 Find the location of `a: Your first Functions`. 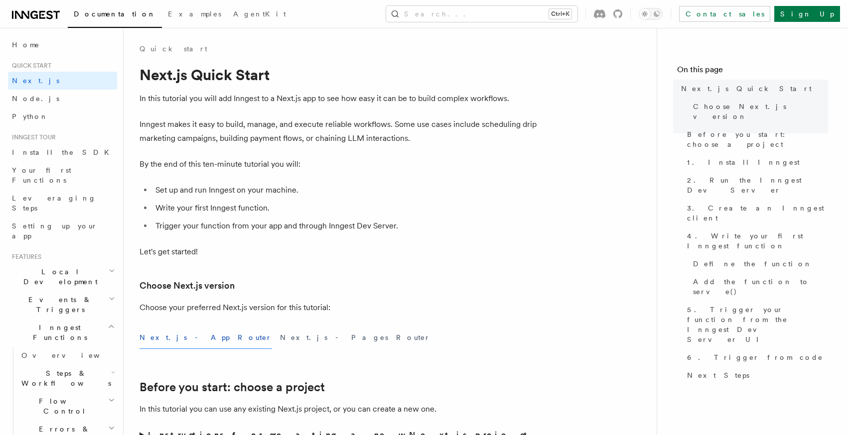

a: Your first Functions is located at coordinates (62, 175).